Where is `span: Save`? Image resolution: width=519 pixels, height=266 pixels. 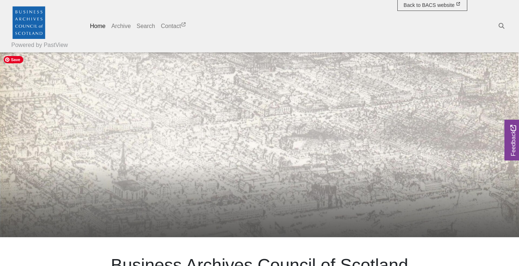 span: Save is located at coordinates (13, 60).